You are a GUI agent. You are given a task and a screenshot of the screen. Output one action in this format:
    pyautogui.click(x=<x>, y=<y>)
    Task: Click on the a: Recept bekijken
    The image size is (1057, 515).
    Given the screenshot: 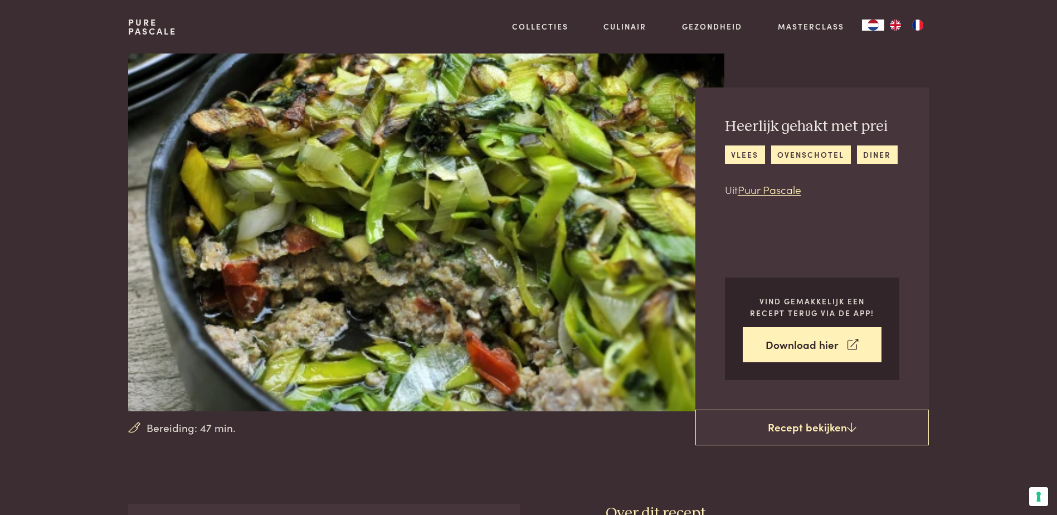 What is the action you would take?
    pyautogui.click(x=812, y=427)
    